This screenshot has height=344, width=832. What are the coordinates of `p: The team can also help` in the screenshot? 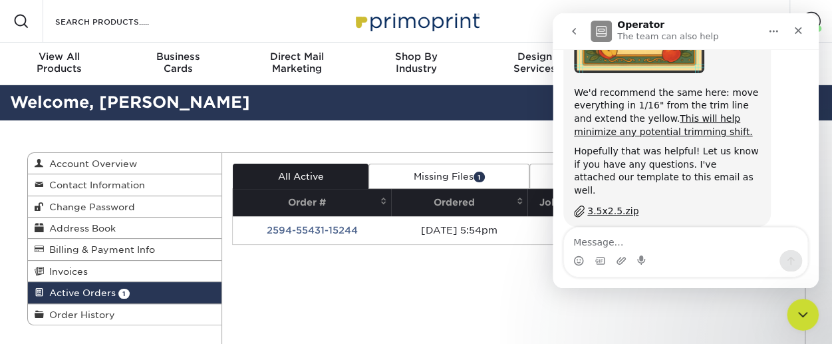 It's located at (115, 23).